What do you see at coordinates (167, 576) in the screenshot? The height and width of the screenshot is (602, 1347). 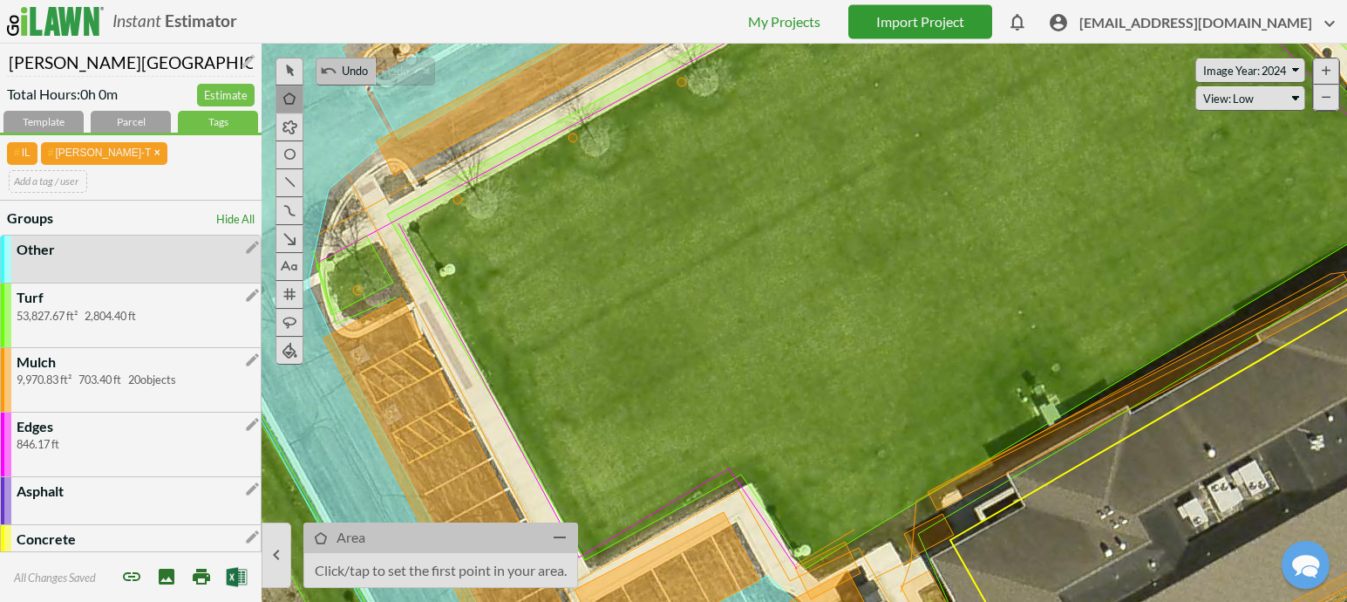 I see `i: Save Image` at bounding box center [167, 576].